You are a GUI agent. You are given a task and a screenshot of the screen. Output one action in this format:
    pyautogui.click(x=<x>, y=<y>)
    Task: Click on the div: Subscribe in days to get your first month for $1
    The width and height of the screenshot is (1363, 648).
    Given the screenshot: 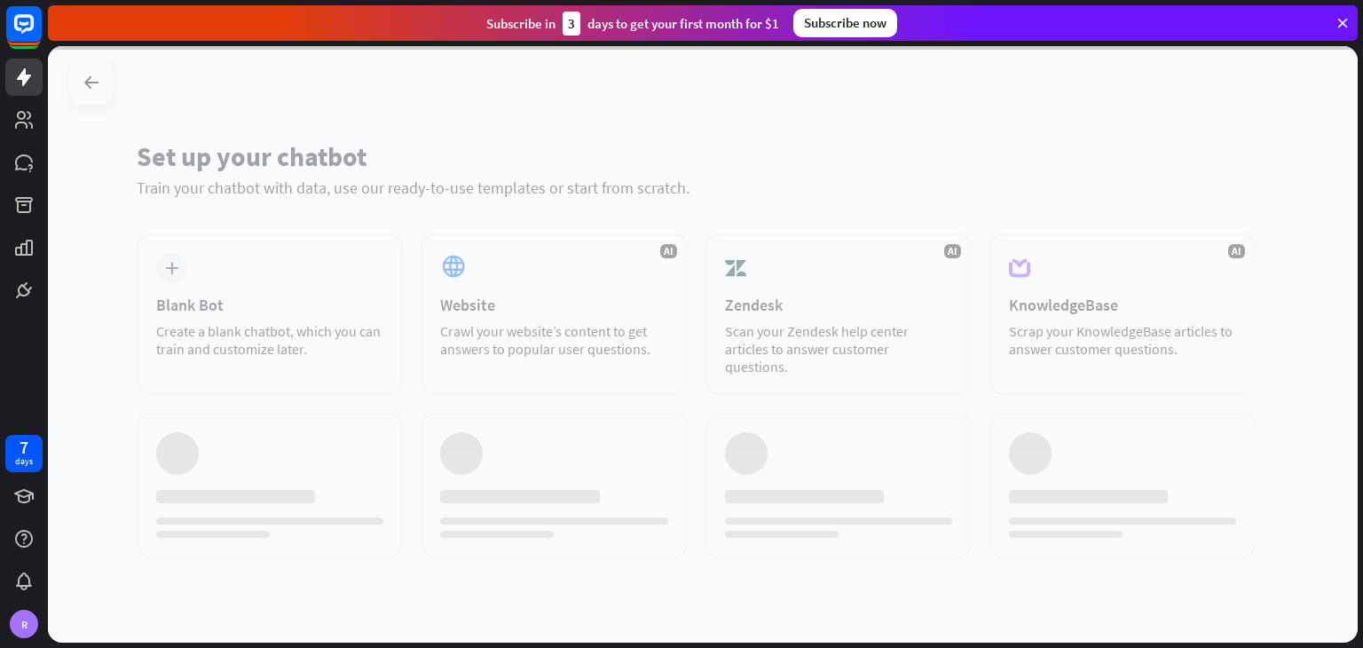 What is the action you would take?
    pyautogui.click(x=633, y=23)
    